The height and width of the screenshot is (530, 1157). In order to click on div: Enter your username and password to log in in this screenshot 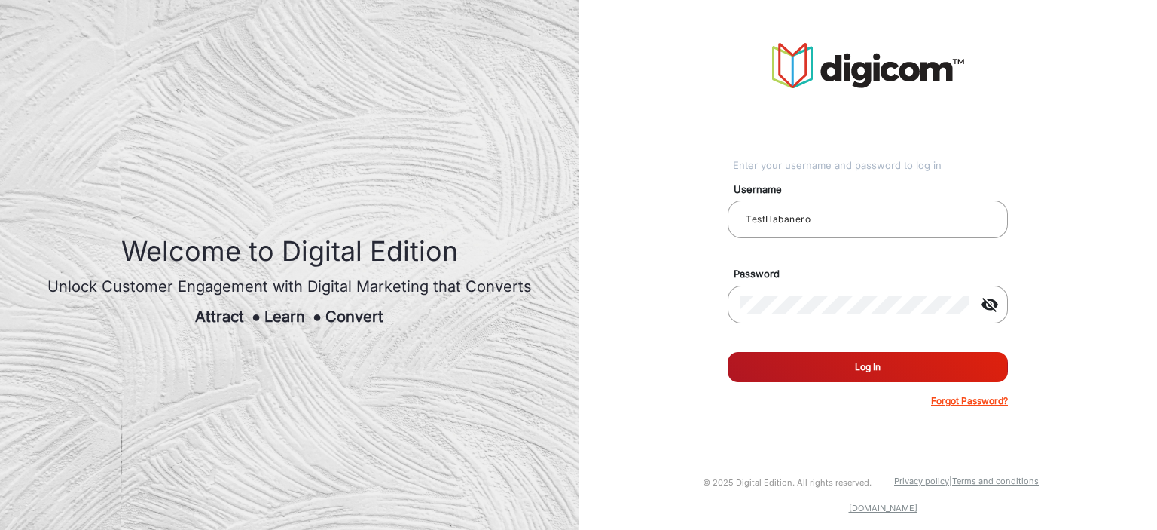, I will do `click(870, 166)`.